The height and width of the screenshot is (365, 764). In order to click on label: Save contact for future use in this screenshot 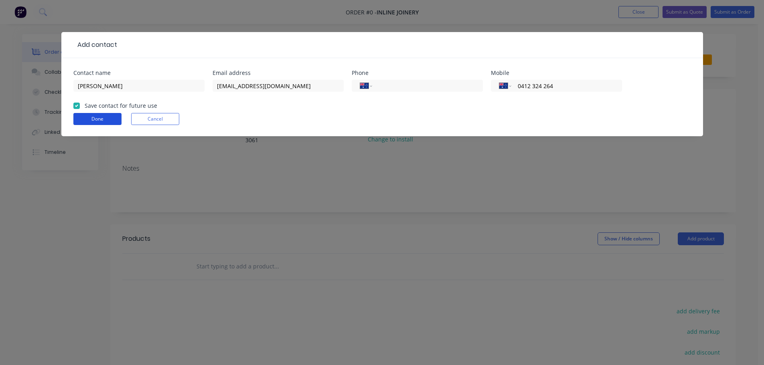, I will do `click(121, 106)`.